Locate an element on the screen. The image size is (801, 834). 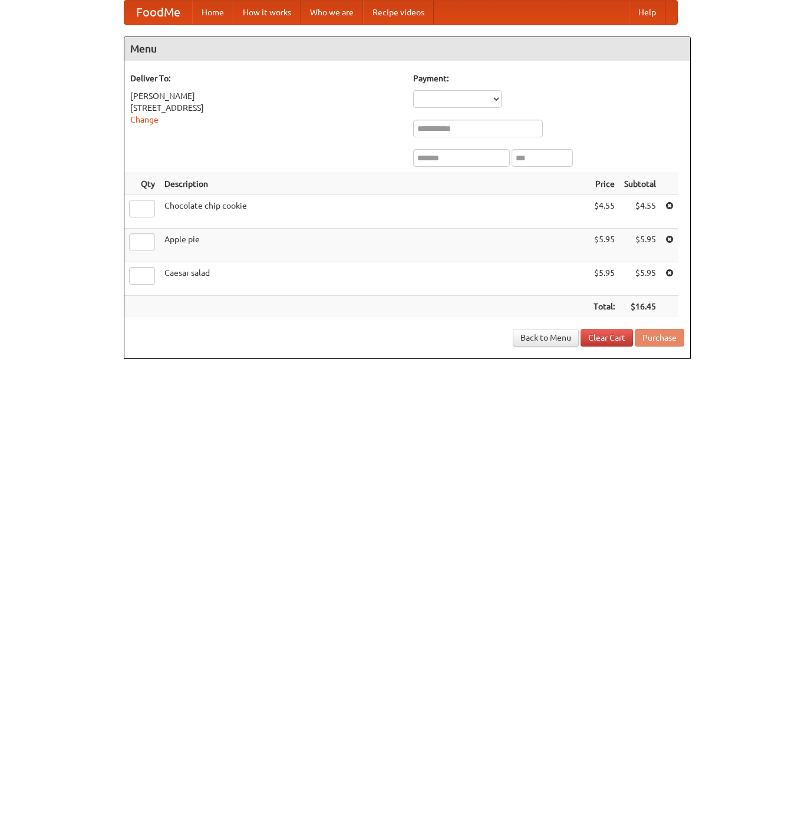
th: Description is located at coordinates (374, 184).